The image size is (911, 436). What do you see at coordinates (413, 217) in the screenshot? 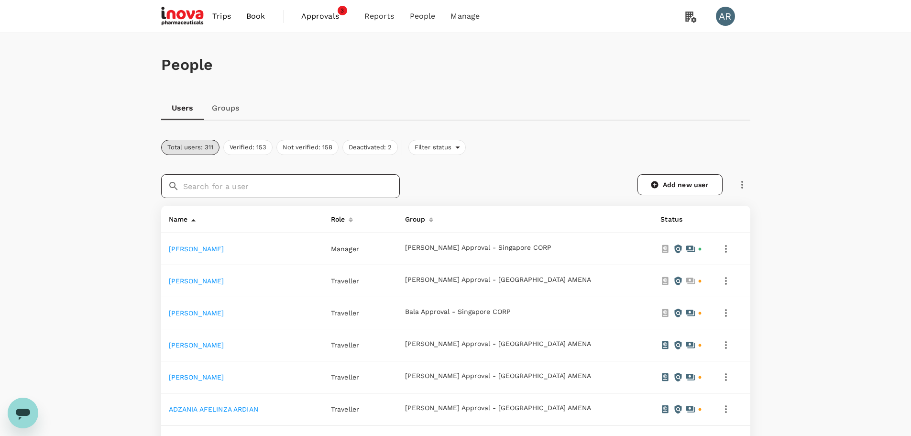
I see `div: Group` at bounding box center [413, 217].